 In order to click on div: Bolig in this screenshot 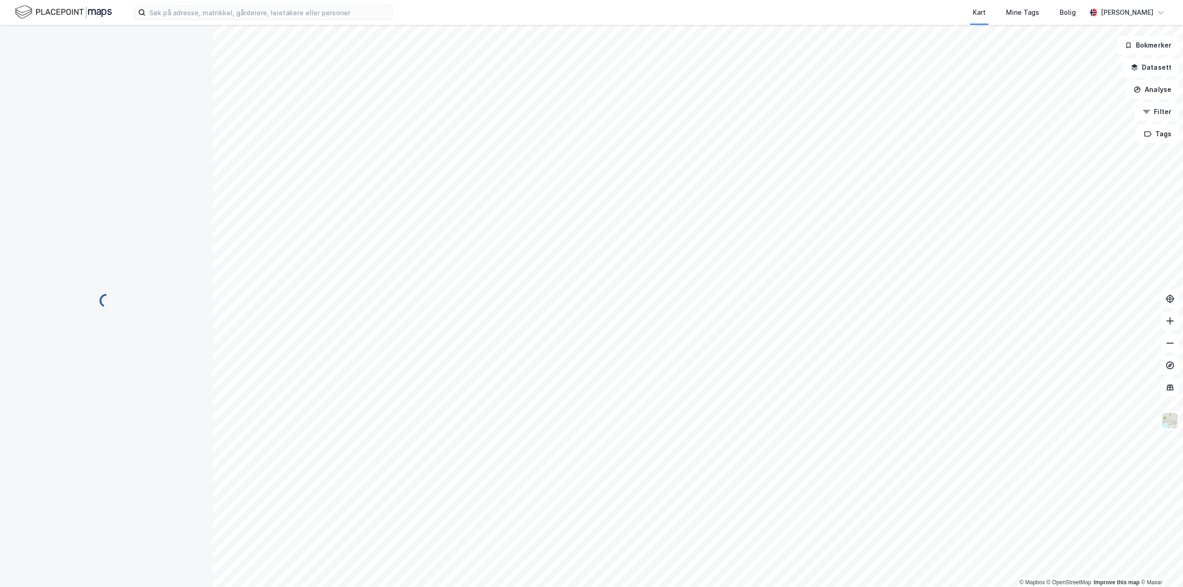, I will do `click(1068, 12)`.